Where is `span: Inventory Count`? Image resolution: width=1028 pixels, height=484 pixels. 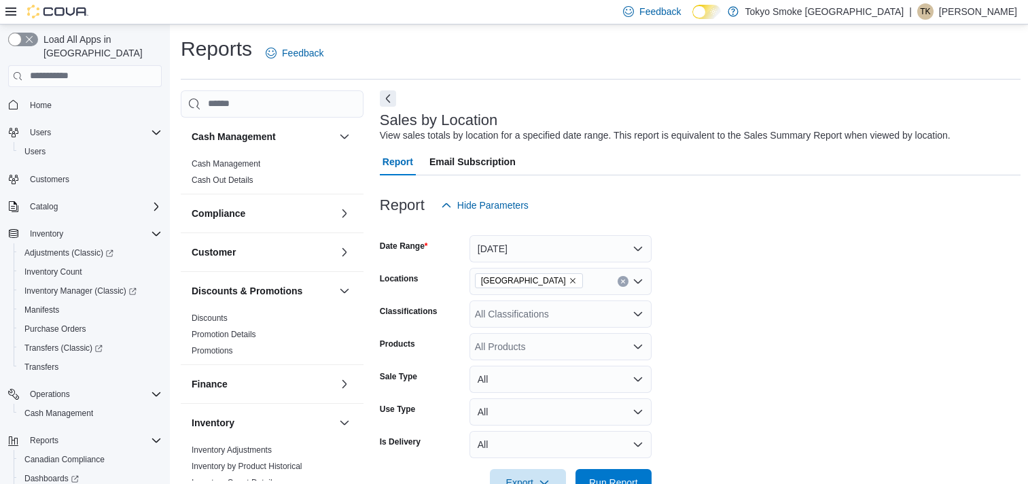 span: Inventory Count is located at coordinates (53, 272).